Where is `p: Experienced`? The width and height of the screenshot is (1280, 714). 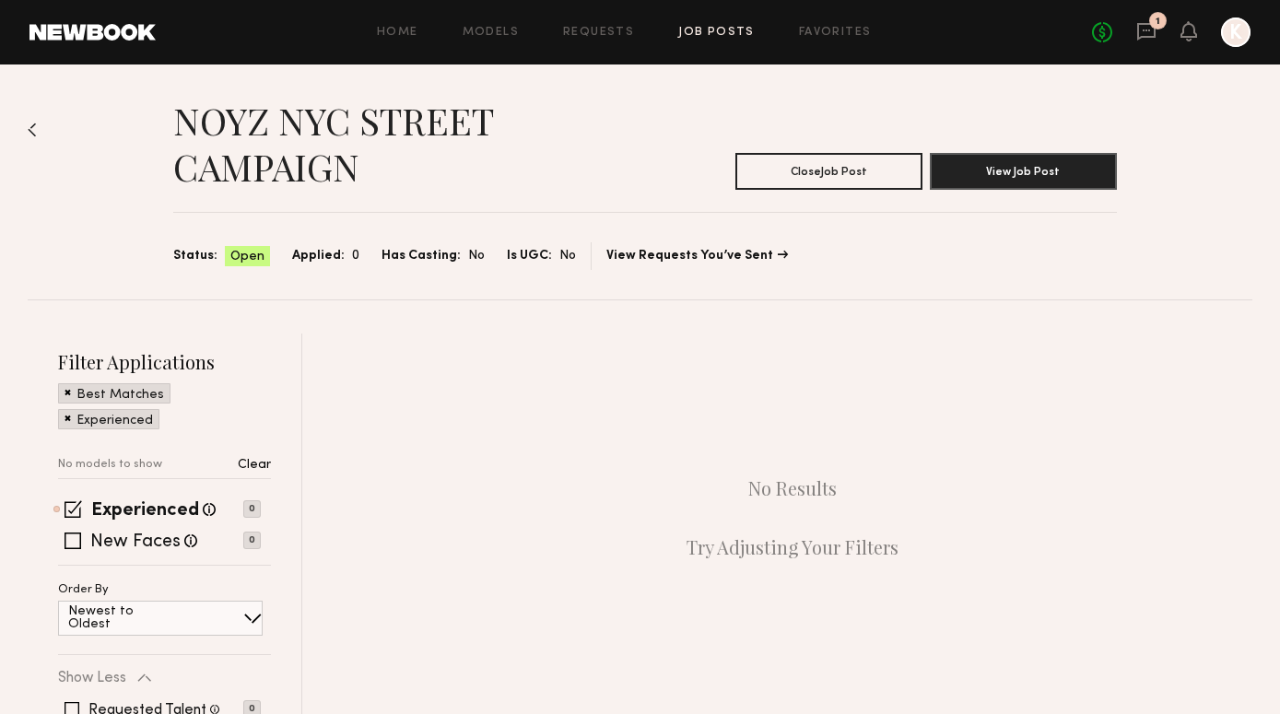 p: Experienced is located at coordinates (114, 421).